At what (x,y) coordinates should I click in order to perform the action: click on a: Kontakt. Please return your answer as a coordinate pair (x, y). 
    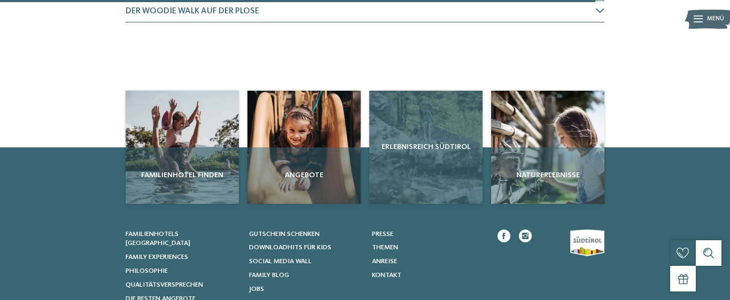
    Looking at the image, I should click on (428, 276).